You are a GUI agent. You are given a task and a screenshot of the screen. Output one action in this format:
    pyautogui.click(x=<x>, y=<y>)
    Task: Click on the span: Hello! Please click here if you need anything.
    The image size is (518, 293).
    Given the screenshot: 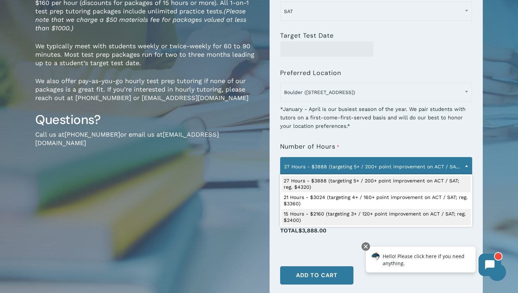 What is the action you would take?
    pyautogui.click(x=65, y=19)
    